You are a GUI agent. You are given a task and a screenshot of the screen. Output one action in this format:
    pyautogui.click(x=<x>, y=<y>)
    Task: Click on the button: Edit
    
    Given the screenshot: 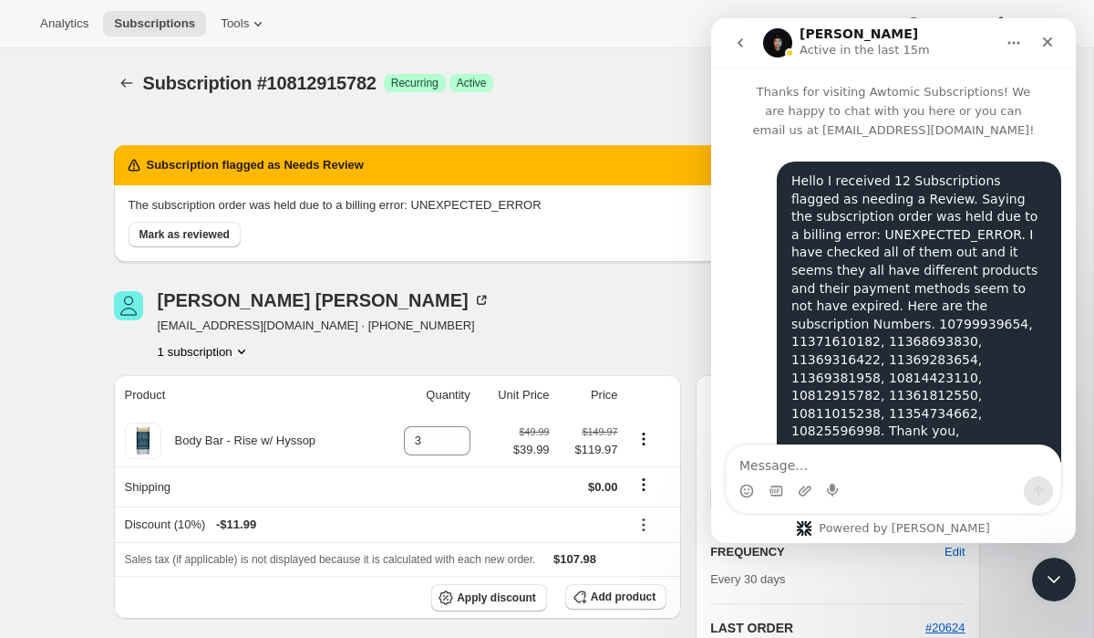 What is the action you would take?
    pyautogui.click(x=955, y=552)
    